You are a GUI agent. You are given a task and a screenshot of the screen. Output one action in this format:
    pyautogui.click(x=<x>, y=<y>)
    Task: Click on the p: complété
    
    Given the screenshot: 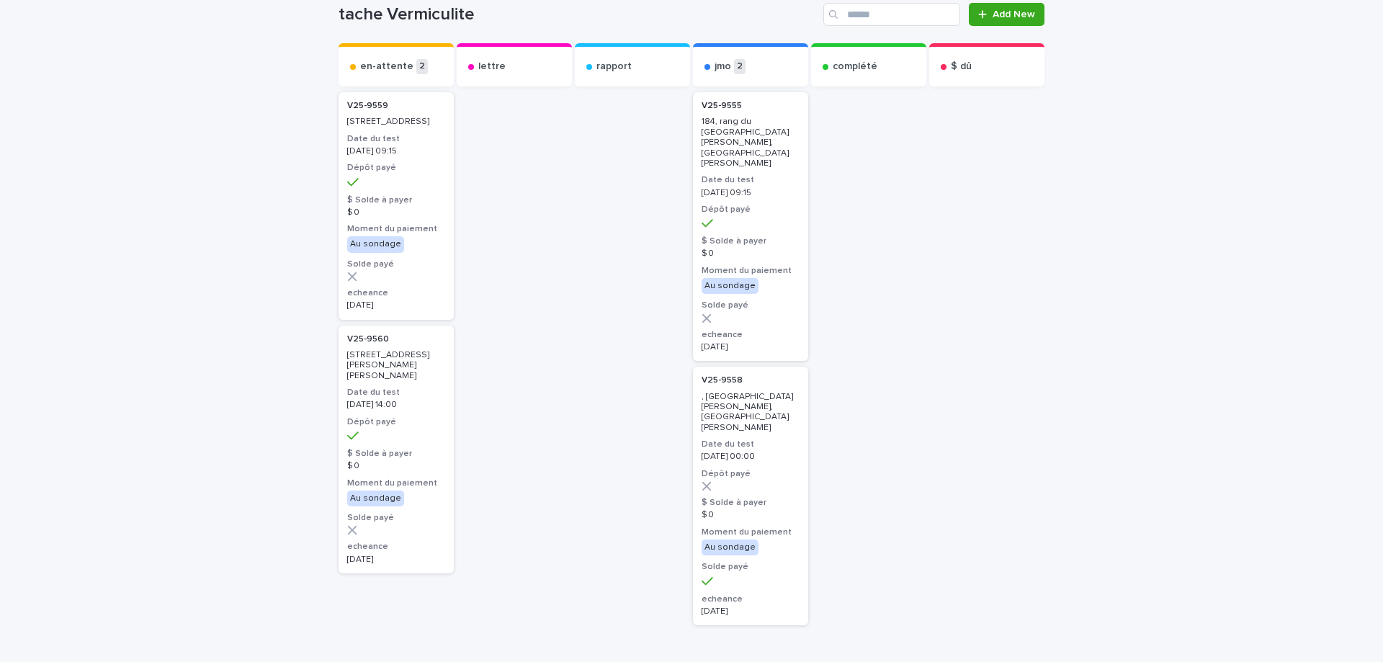 What is the action you would take?
    pyautogui.click(x=855, y=66)
    